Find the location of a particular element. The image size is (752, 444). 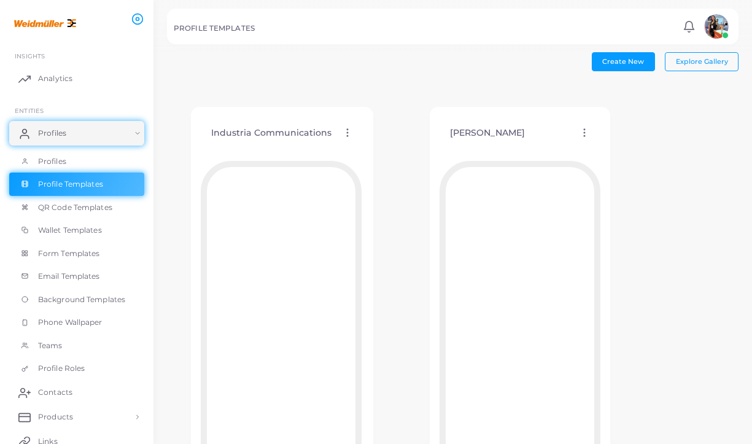

span: Wallet Templates is located at coordinates (70, 230).